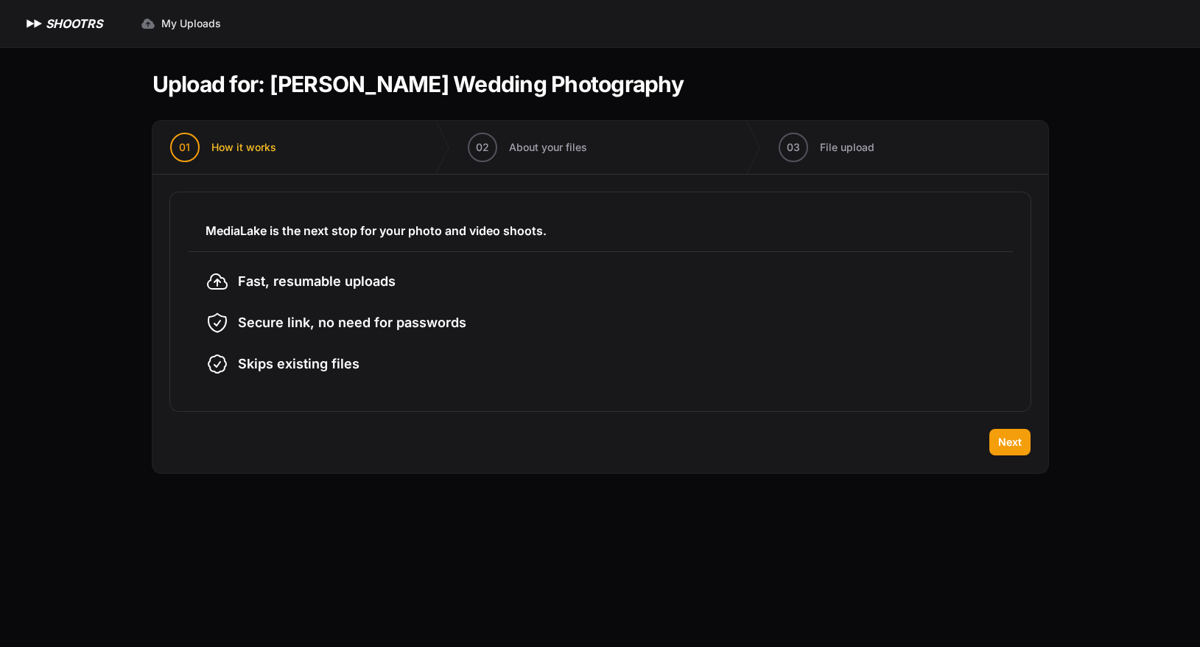 Image resolution: width=1200 pixels, height=647 pixels. What do you see at coordinates (317, 282) in the screenshot?
I see `span: Fast, resumable uploads` at bounding box center [317, 282].